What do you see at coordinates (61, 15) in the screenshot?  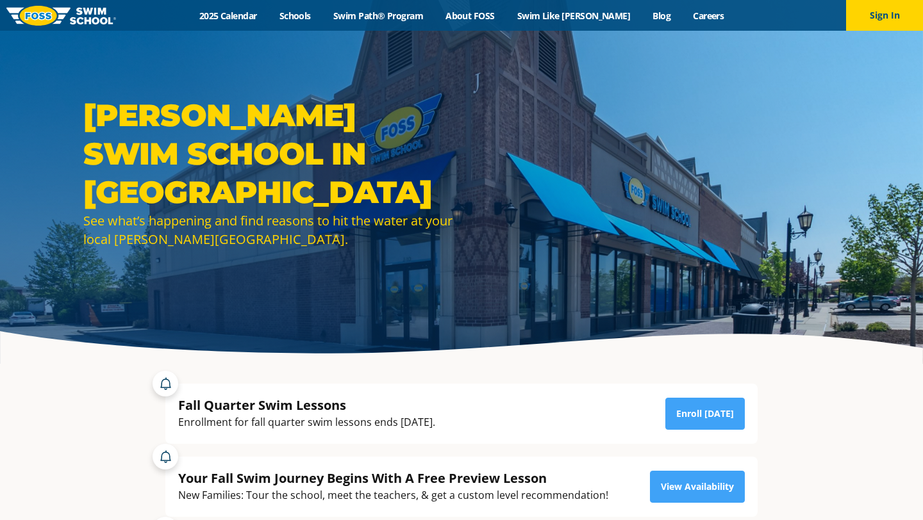 I see `img: FOSS Swim School Logo` at bounding box center [61, 15].